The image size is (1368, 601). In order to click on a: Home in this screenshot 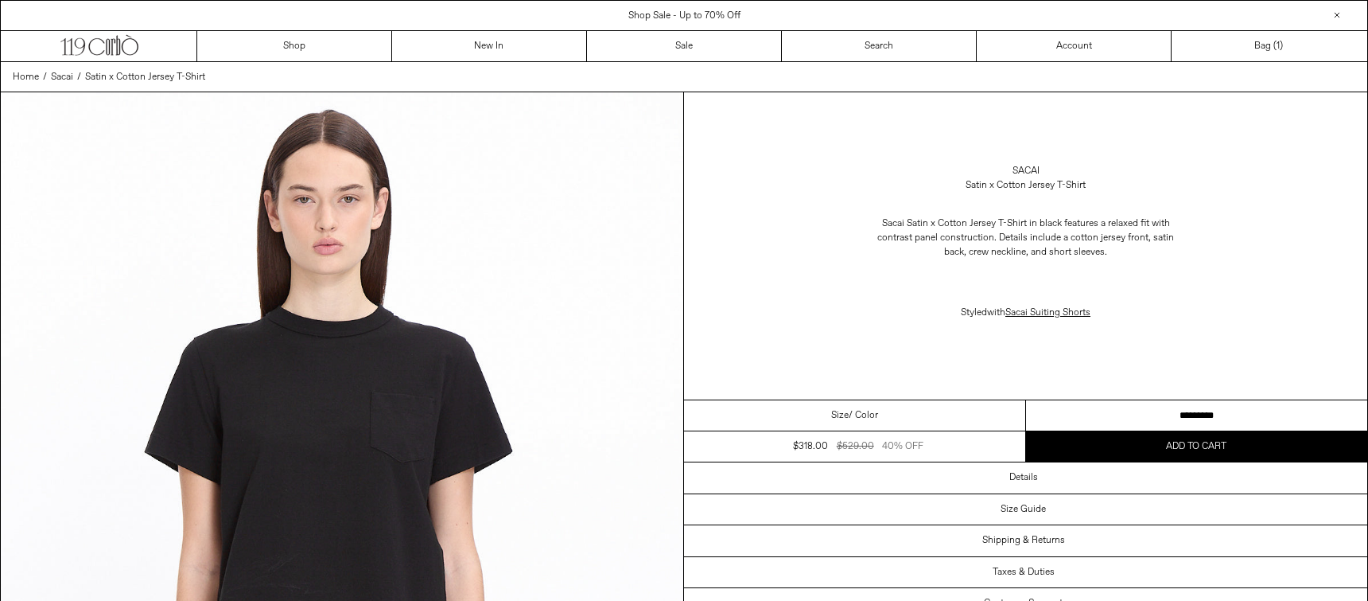, I will do `click(25, 77)`.